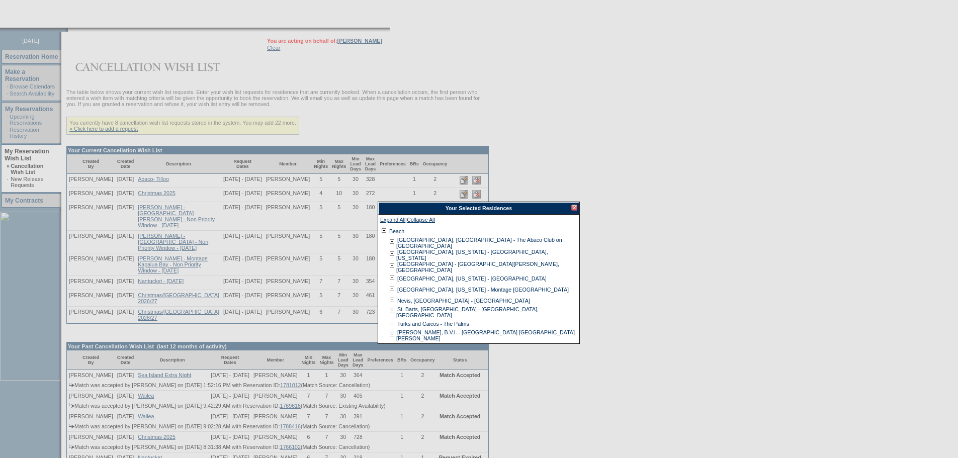  I want to click on a: Collapse All, so click(421, 221).